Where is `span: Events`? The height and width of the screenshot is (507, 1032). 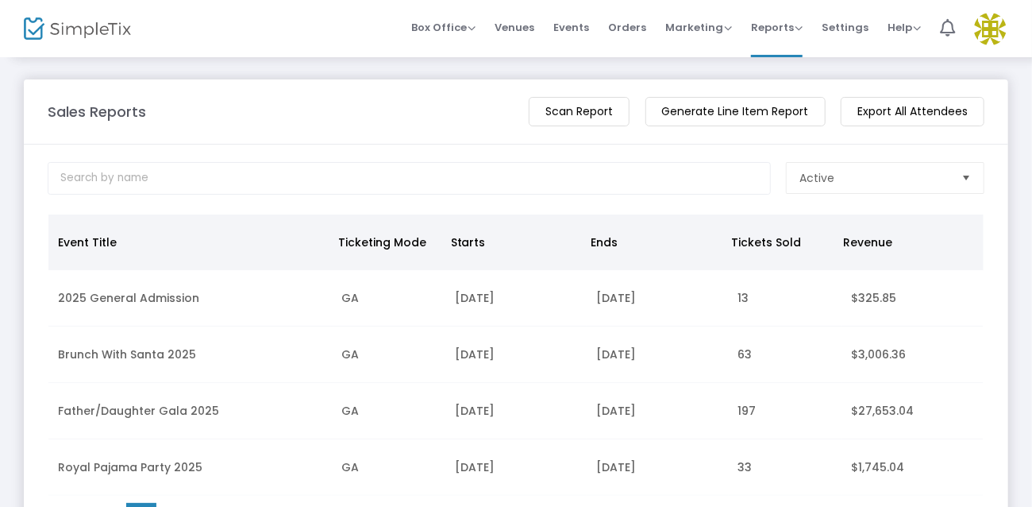 span: Events is located at coordinates (571, 27).